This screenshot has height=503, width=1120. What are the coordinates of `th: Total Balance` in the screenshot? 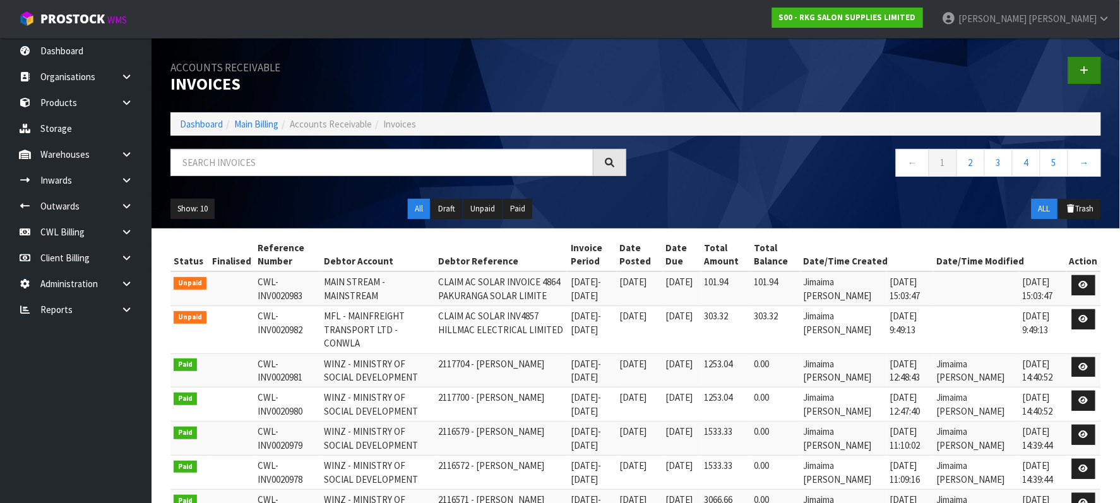 It's located at (776, 255).